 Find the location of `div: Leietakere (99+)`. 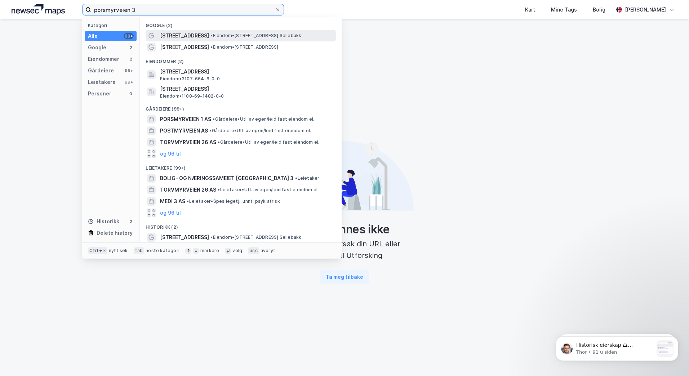

div: Leietakere (99+) is located at coordinates (241, 166).